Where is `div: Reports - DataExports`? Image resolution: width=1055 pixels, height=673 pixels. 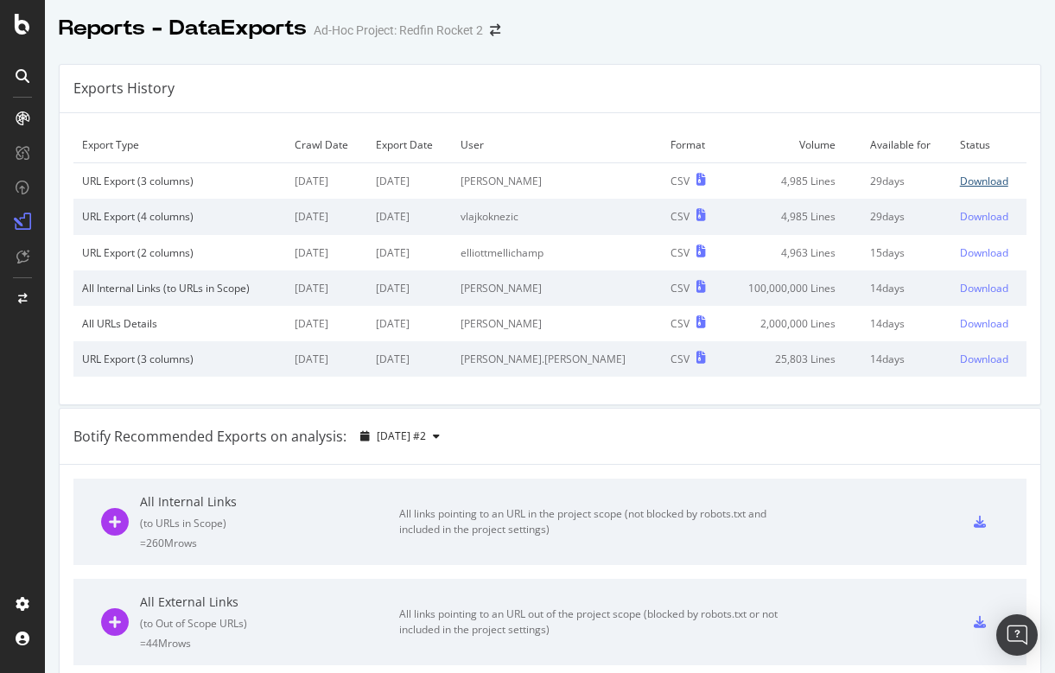
div: Reports - DataExports is located at coordinates (182, 29).